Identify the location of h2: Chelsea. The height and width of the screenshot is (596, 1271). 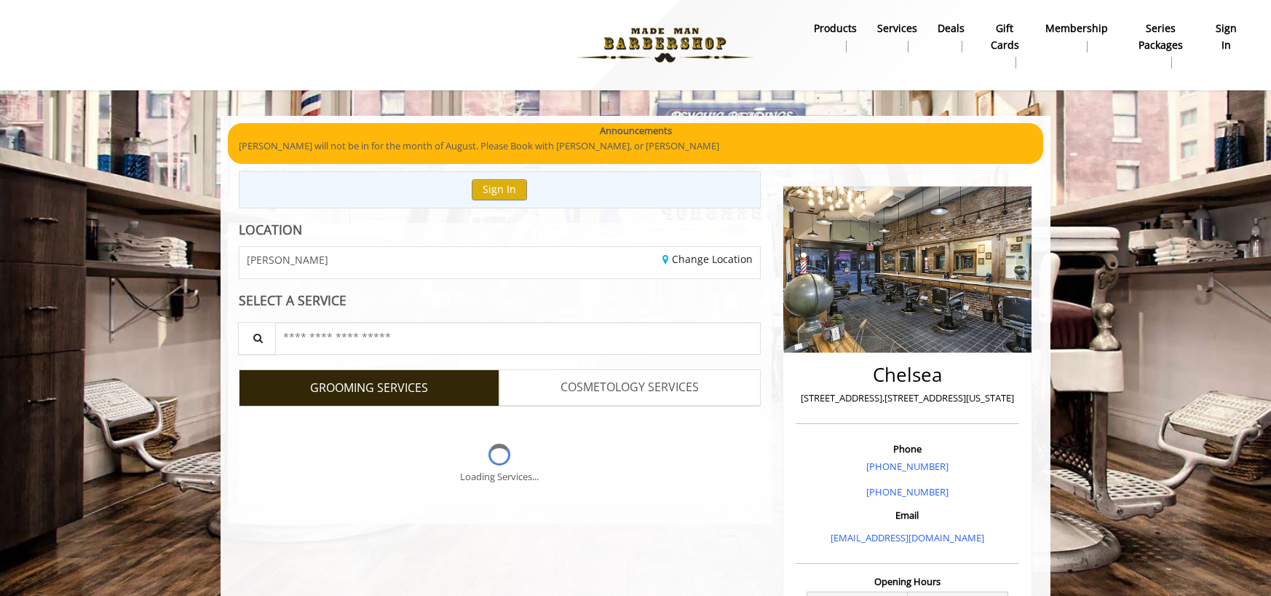
(907, 374).